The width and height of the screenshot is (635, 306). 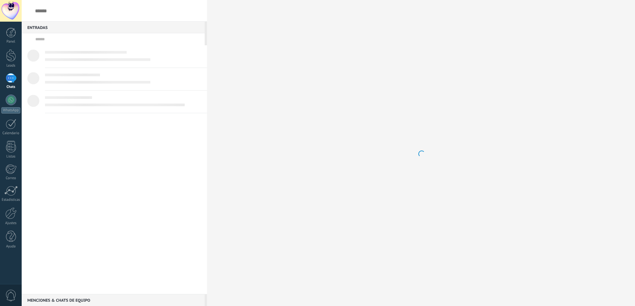 What do you see at coordinates (11, 247) in the screenshot?
I see `div: Ayuda` at bounding box center [11, 247].